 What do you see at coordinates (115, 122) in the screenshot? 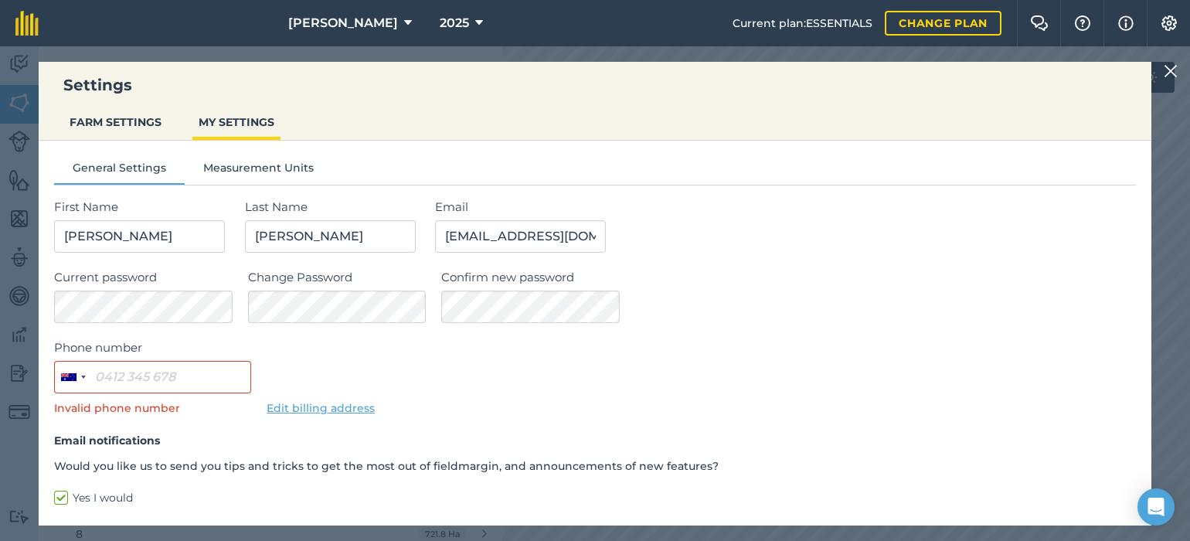
I see `button: FARM SETTINGS` at bounding box center [115, 122].